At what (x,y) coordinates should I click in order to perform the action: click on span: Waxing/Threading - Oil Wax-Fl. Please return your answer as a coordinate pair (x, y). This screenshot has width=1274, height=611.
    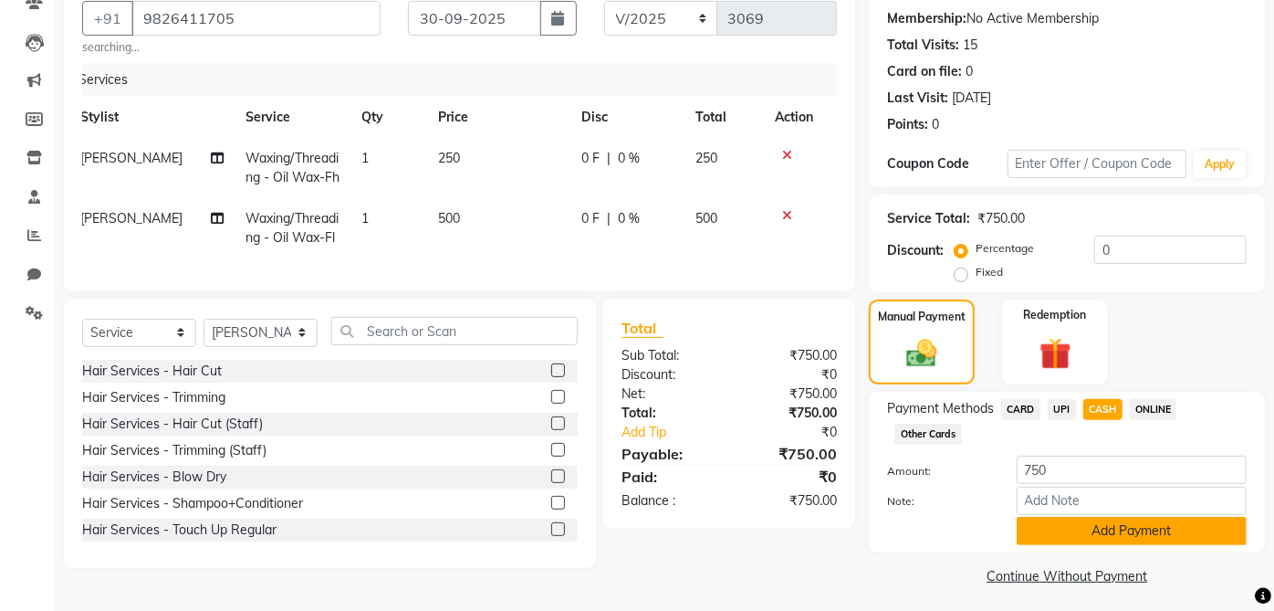
    Looking at the image, I should click on (292, 227).